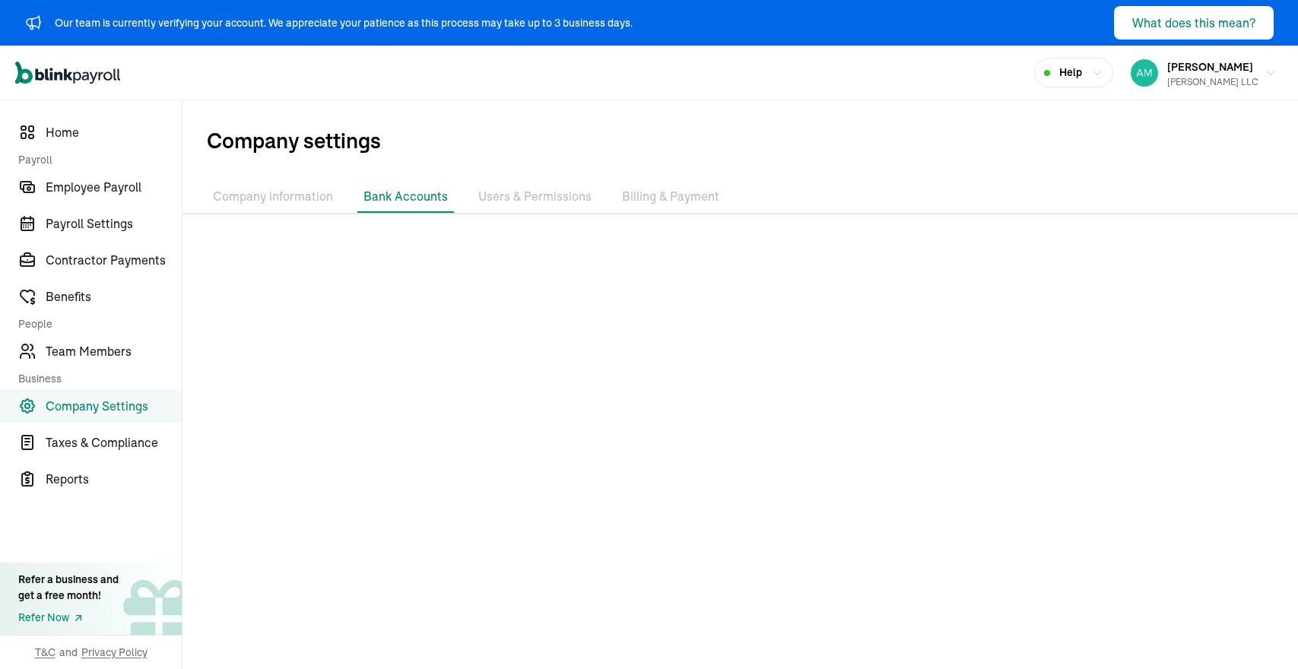  What do you see at coordinates (113, 351) in the screenshot?
I see `span: Team Members` at bounding box center [113, 351].